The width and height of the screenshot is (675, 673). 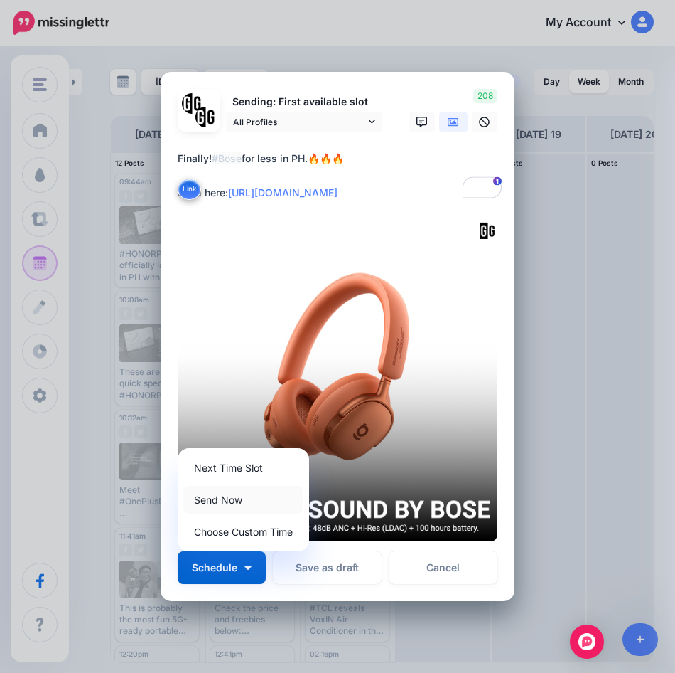 What do you see at coordinates (443, 567) in the screenshot?
I see `a: Cancel` at bounding box center [443, 567].